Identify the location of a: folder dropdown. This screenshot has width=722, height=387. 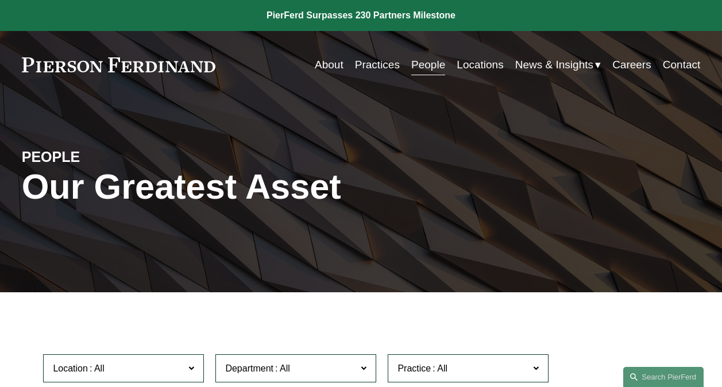
(558, 65).